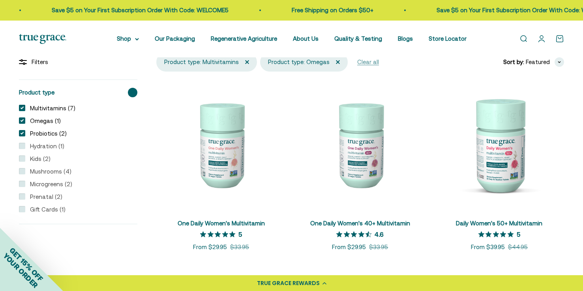 The width and height of the screenshot is (583, 291). What do you see at coordinates (488, 247) in the screenshot?
I see `sale-price: From $39.95` at bounding box center [488, 247].